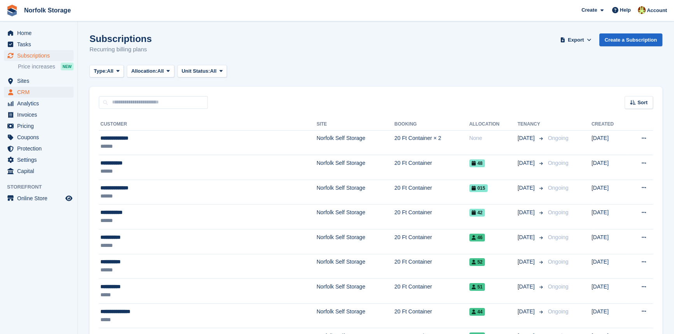 This screenshot has height=334, width=674. I want to click on img: Holly Lamming, so click(642, 10).